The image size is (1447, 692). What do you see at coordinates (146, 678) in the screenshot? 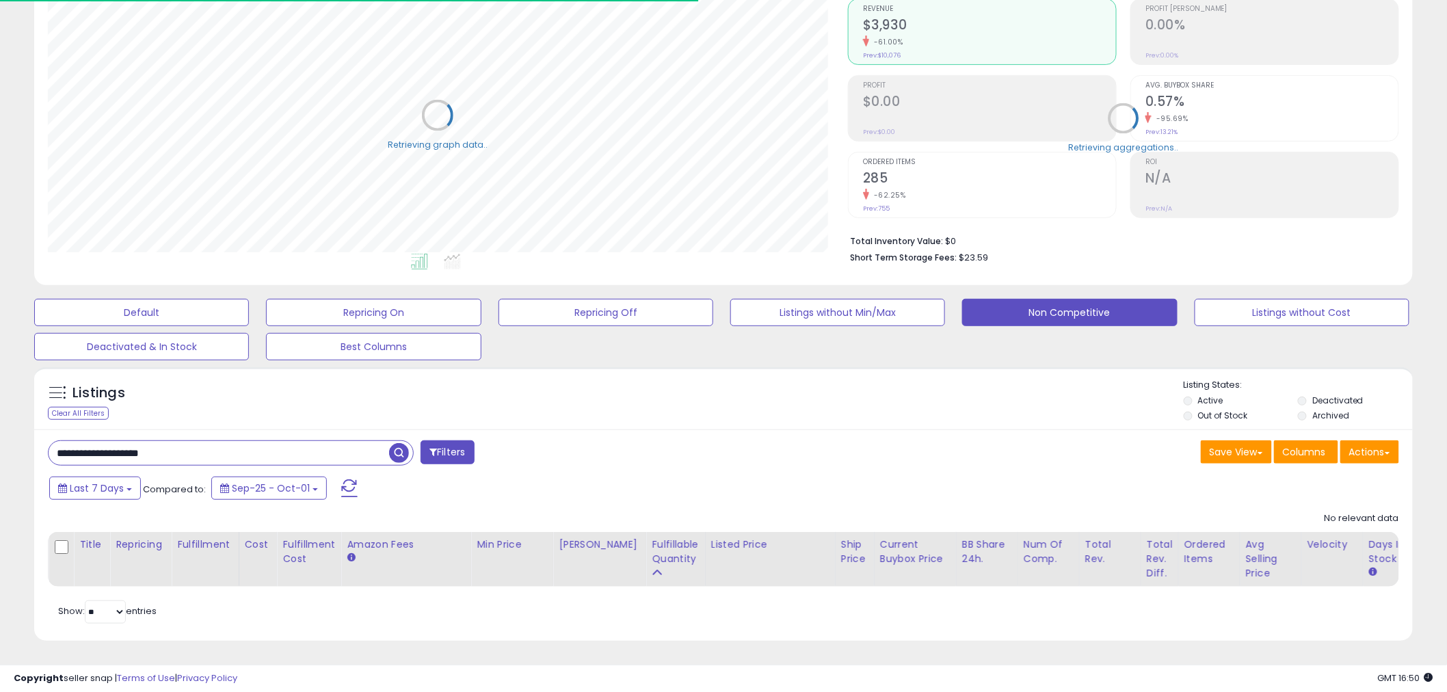
I see `a: Terms of Use` at bounding box center [146, 678].